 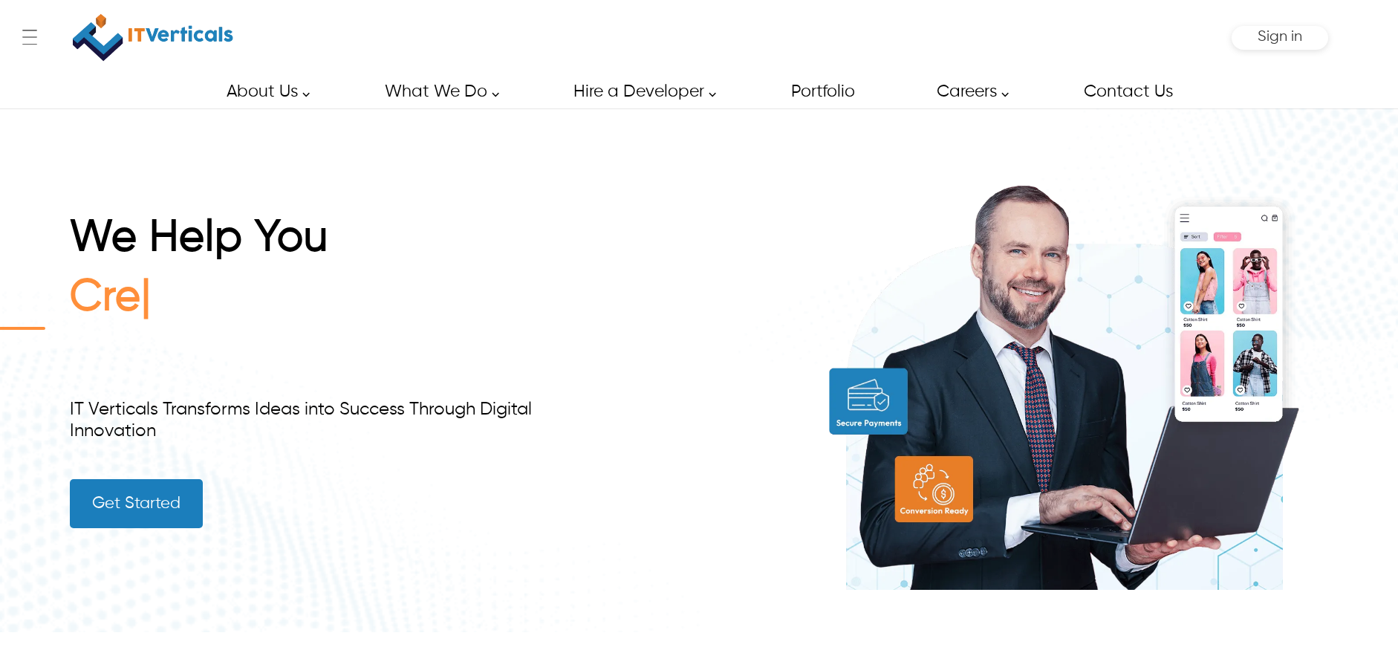 What do you see at coordinates (152, 37) in the screenshot?
I see `a: IT Verticals Inc` at bounding box center [152, 37].